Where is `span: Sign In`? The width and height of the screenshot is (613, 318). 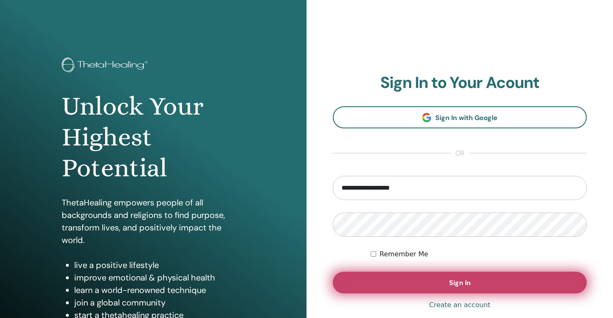
span: Sign In is located at coordinates (460, 283).